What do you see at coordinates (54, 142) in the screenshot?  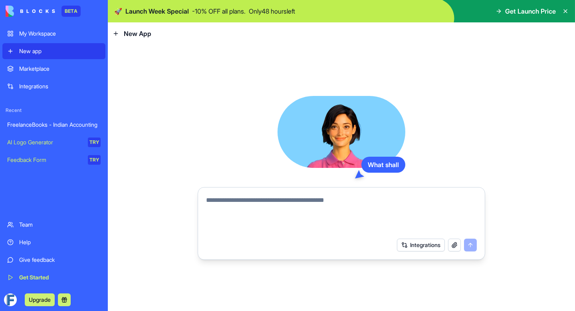 I see `a: AI Logo GeneratorTRY` at bounding box center [54, 142].